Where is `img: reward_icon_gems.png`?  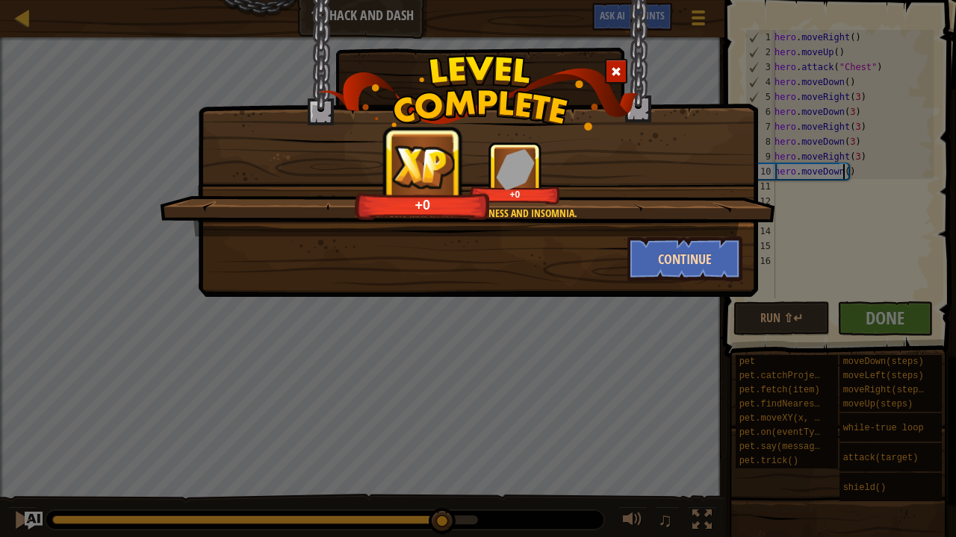 img: reward_icon_gems.png is located at coordinates (515, 169).